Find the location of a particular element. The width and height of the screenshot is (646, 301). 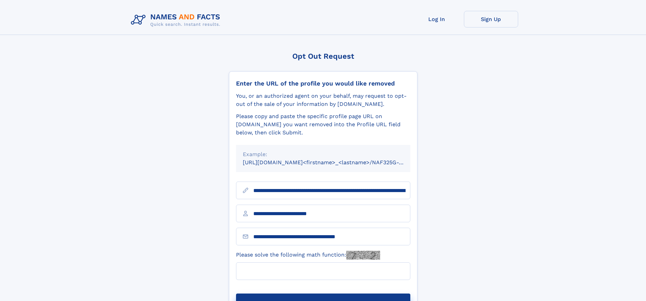

label: Please solve the following math function: is located at coordinates (308, 255).